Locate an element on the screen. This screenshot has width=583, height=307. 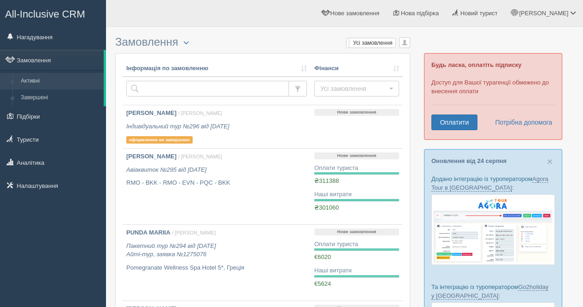
span: €6020 is located at coordinates (323, 256).